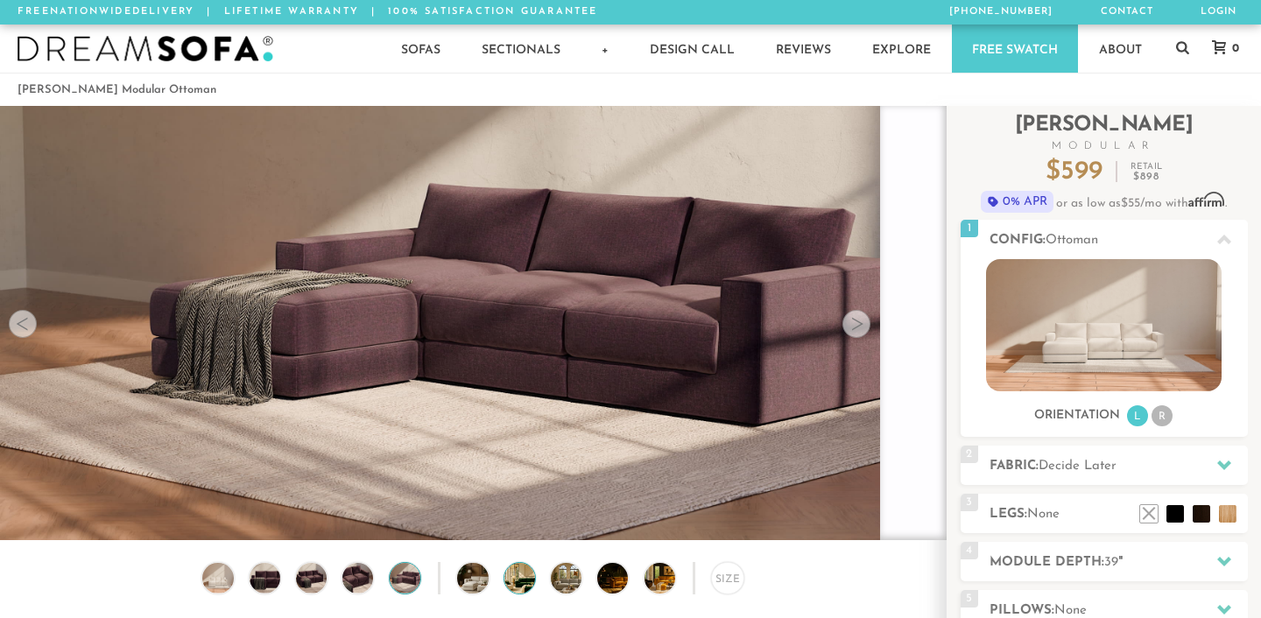 The width and height of the screenshot is (1261, 618). What do you see at coordinates (1118, 562) in the screenshot?
I see `h2: Module Depth: "` at bounding box center [1118, 562].